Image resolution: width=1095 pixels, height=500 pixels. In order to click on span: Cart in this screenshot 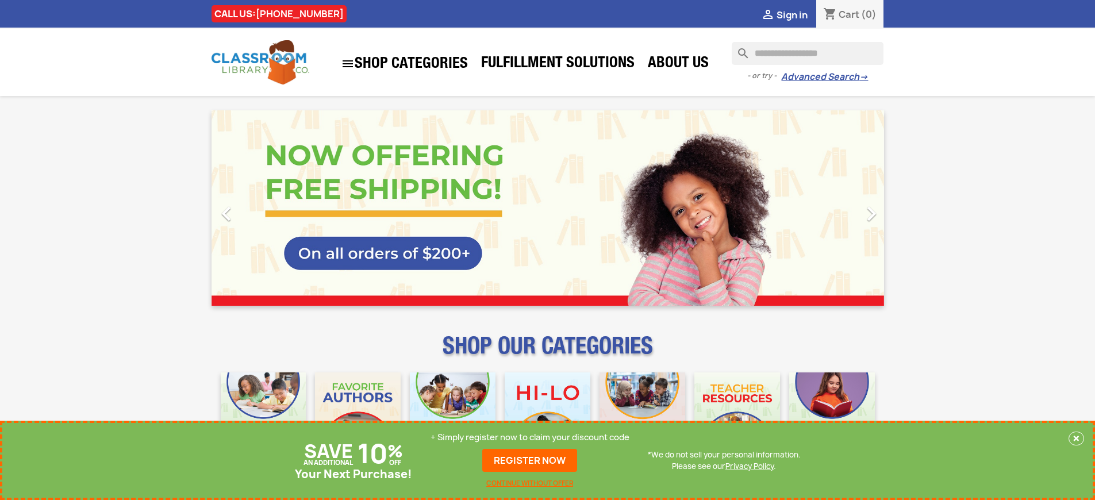, I will do `click(849, 14)`.